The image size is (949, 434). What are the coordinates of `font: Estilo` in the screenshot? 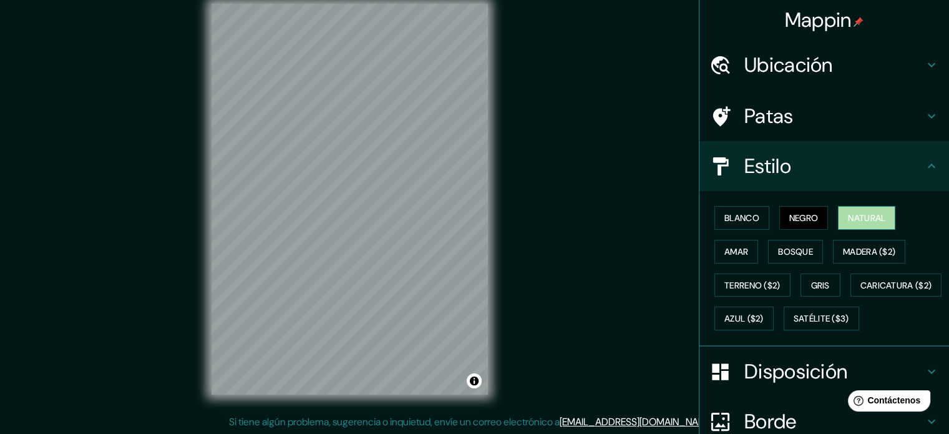 It's located at (767, 166).